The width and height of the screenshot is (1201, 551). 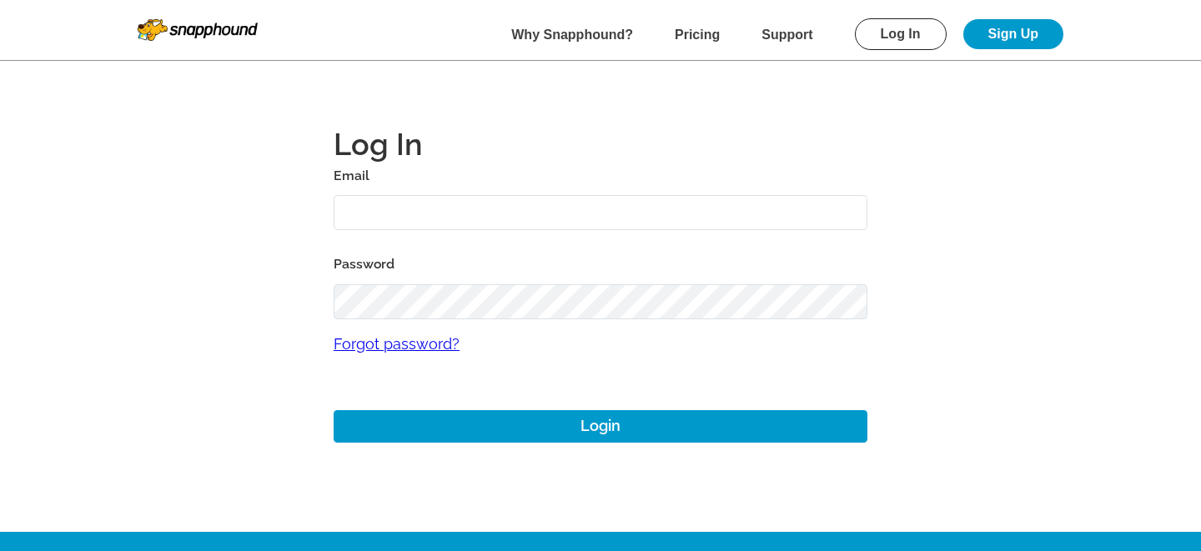 I want to click on b: Pricing, so click(x=697, y=34).